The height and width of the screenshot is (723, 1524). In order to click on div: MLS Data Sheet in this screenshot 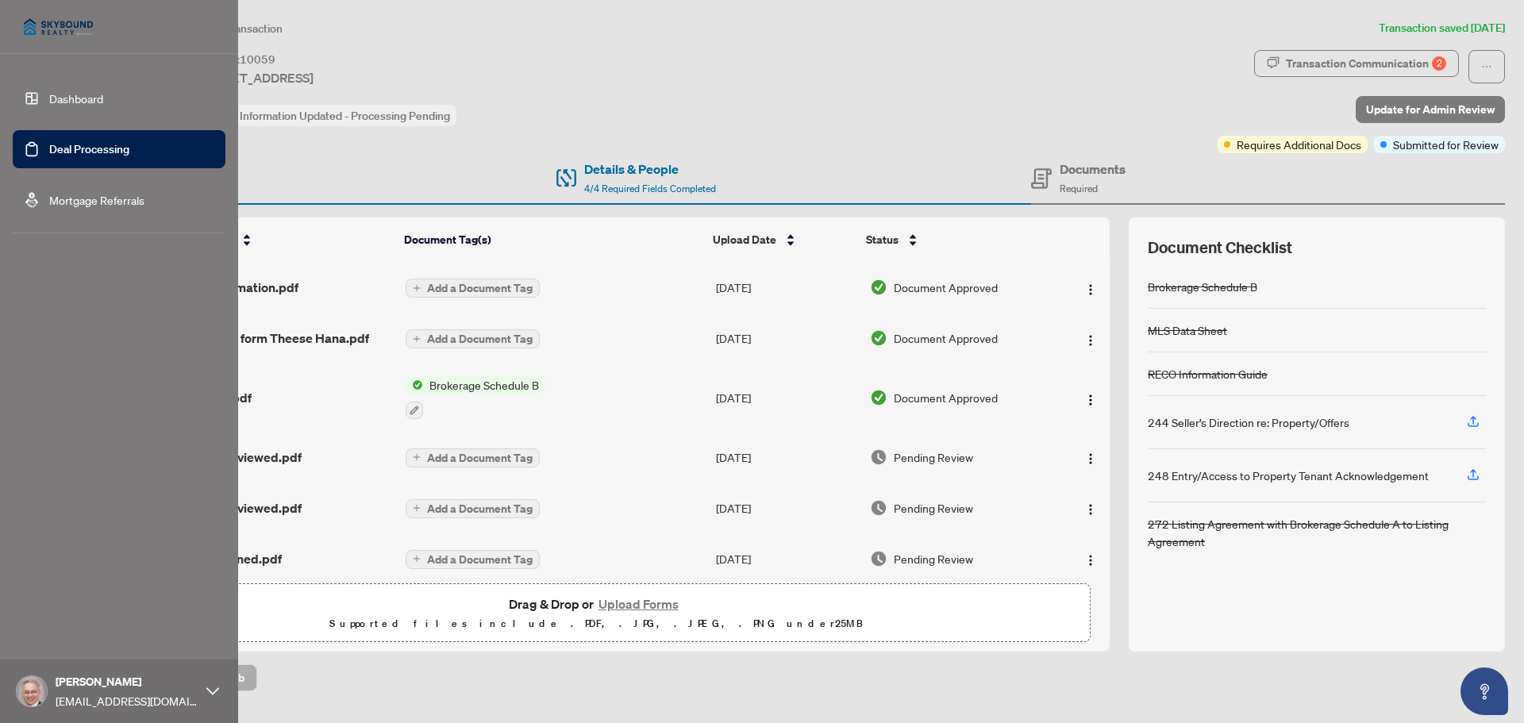, I will do `click(1187, 330)`.